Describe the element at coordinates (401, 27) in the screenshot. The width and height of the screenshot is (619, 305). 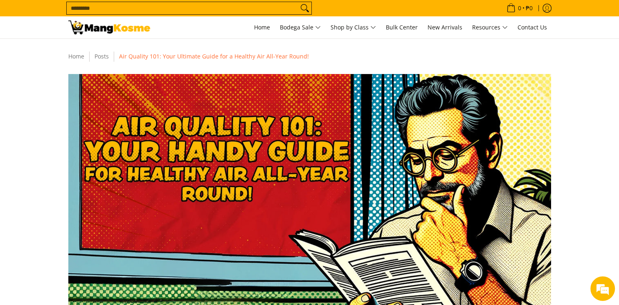
I see `span: Bulk Center` at that location.